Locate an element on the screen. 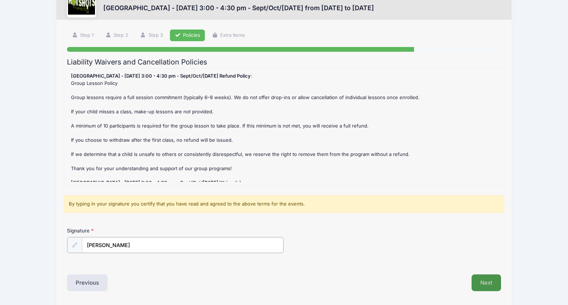  a: Extra Items is located at coordinates (228, 35).